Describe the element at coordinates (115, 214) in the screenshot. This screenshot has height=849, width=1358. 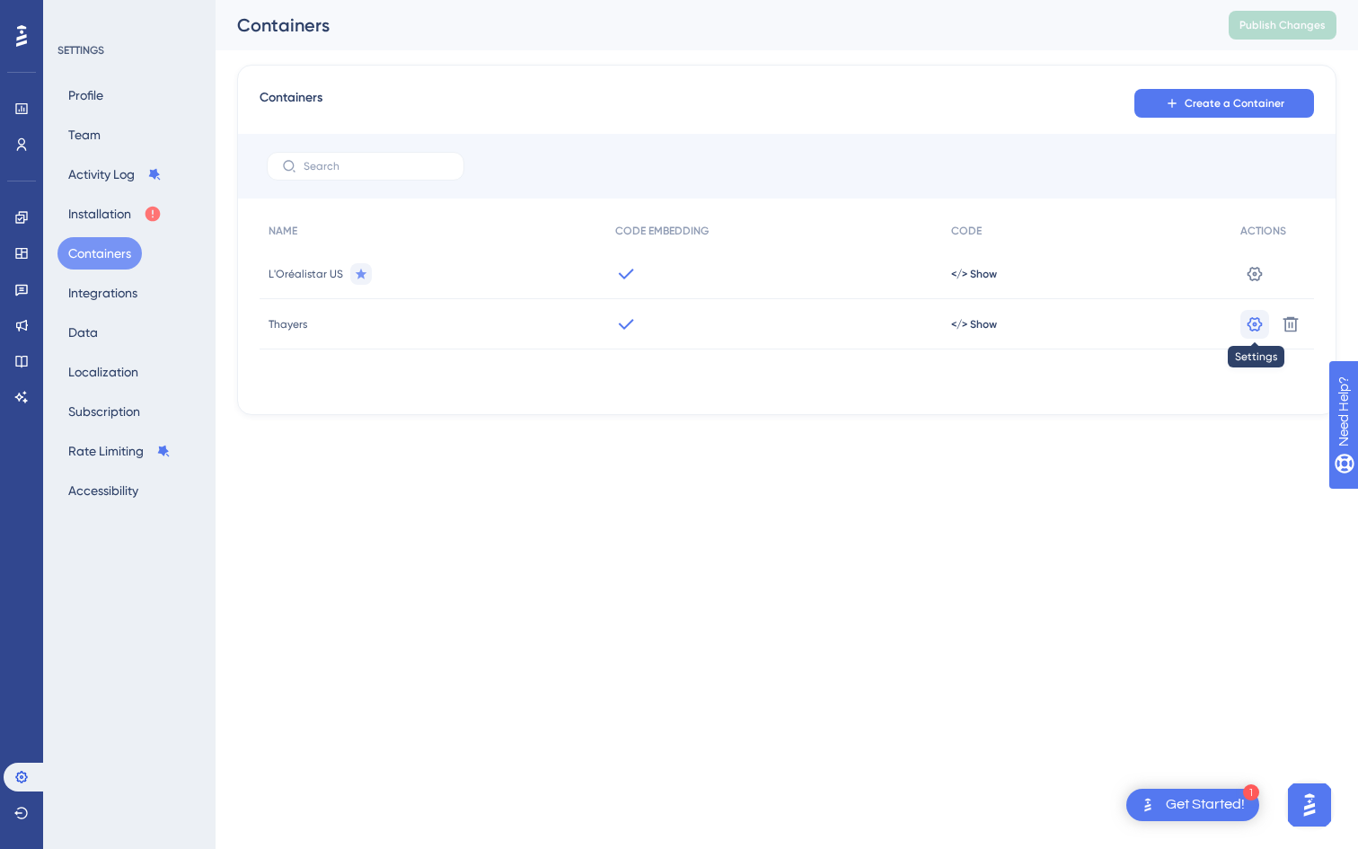
I see `button: Installation` at that location.